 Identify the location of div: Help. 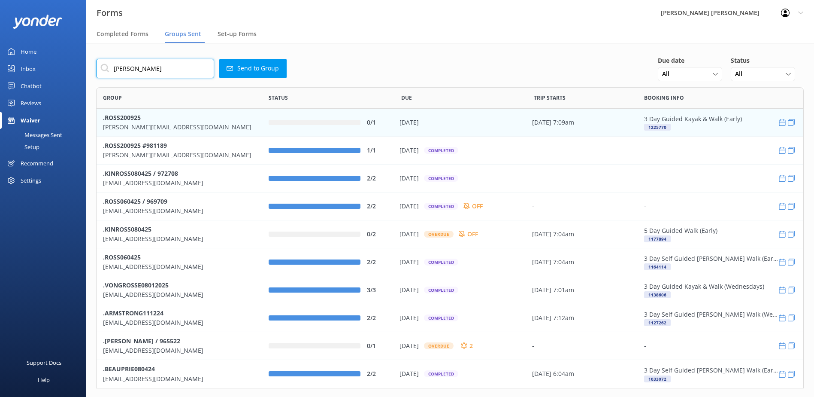
(44, 379).